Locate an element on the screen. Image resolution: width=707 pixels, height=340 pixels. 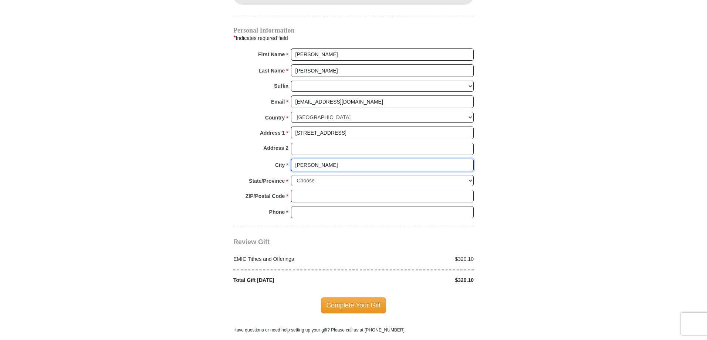
strong: Email is located at coordinates (278, 102).